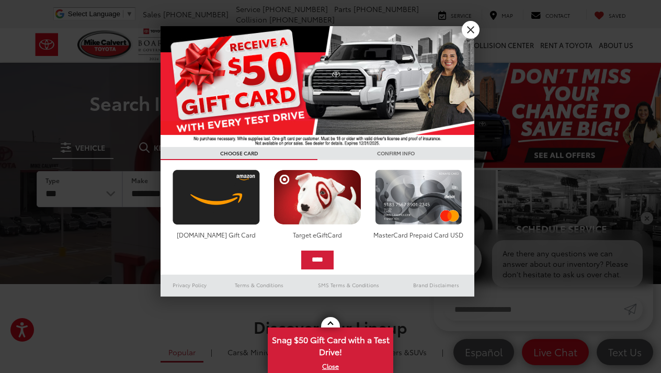 The height and width of the screenshot is (373, 661). What do you see at coordinates (317, 86) in the screenshot?
I see `img: 55838_top_625864.jpg` at bounding box center [317, 86].